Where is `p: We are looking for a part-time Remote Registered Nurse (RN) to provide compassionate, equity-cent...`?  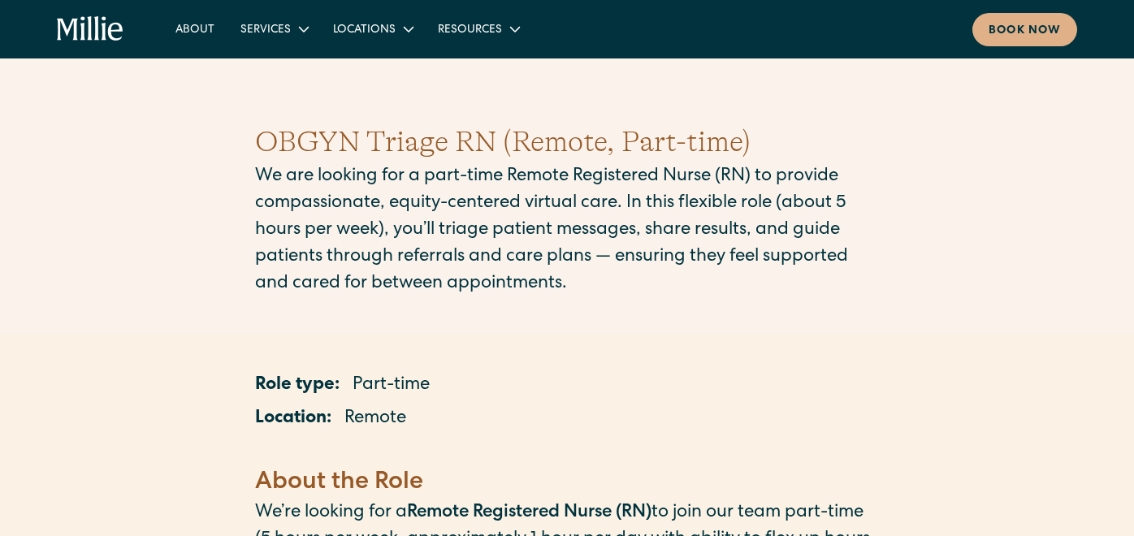 p: We are looking for a part-time Remote Registered Nurse (RN) to provide compassionate, equity-cent... is located at coordinates (567, 231).